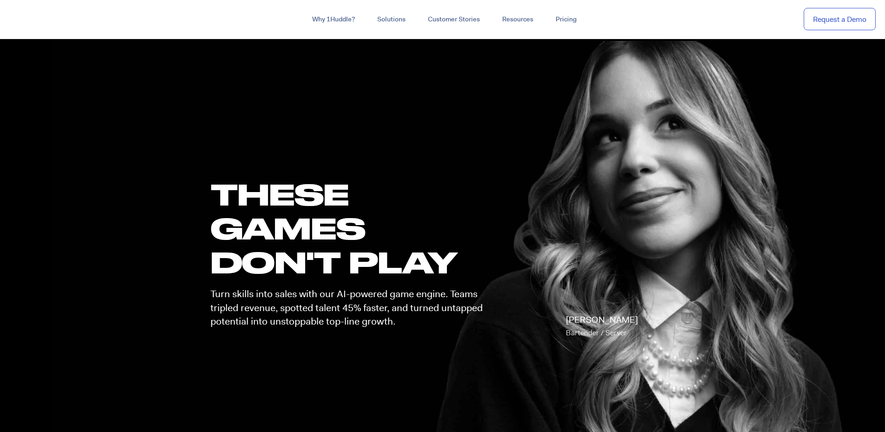  I want to click on a: Pricing, so click(566, 20).